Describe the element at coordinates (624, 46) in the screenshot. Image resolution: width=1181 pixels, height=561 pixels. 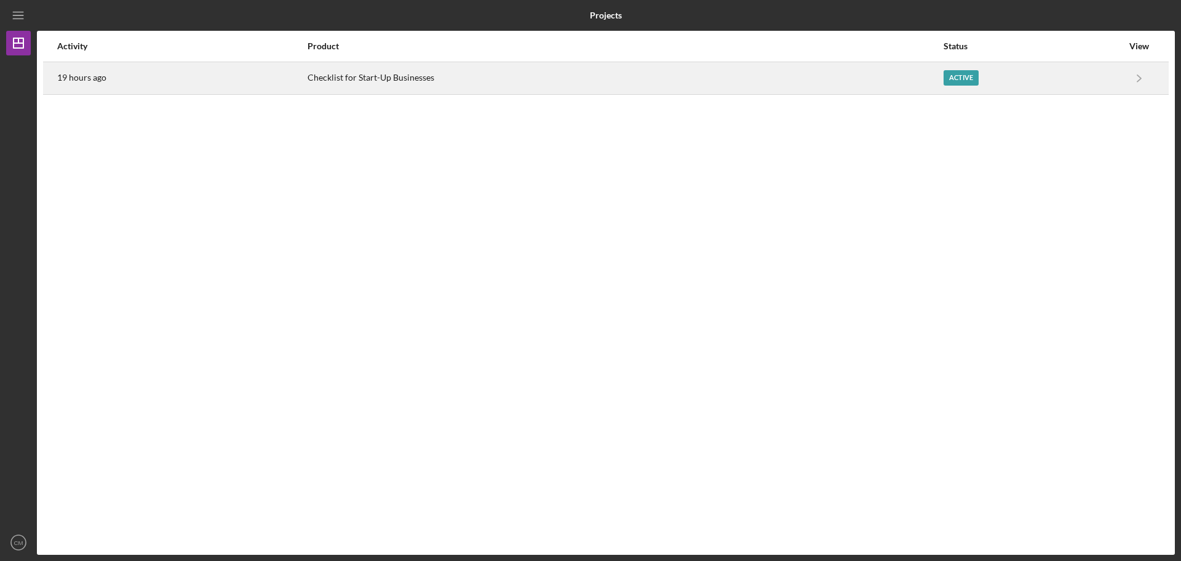
I see `div: Product` at that location.